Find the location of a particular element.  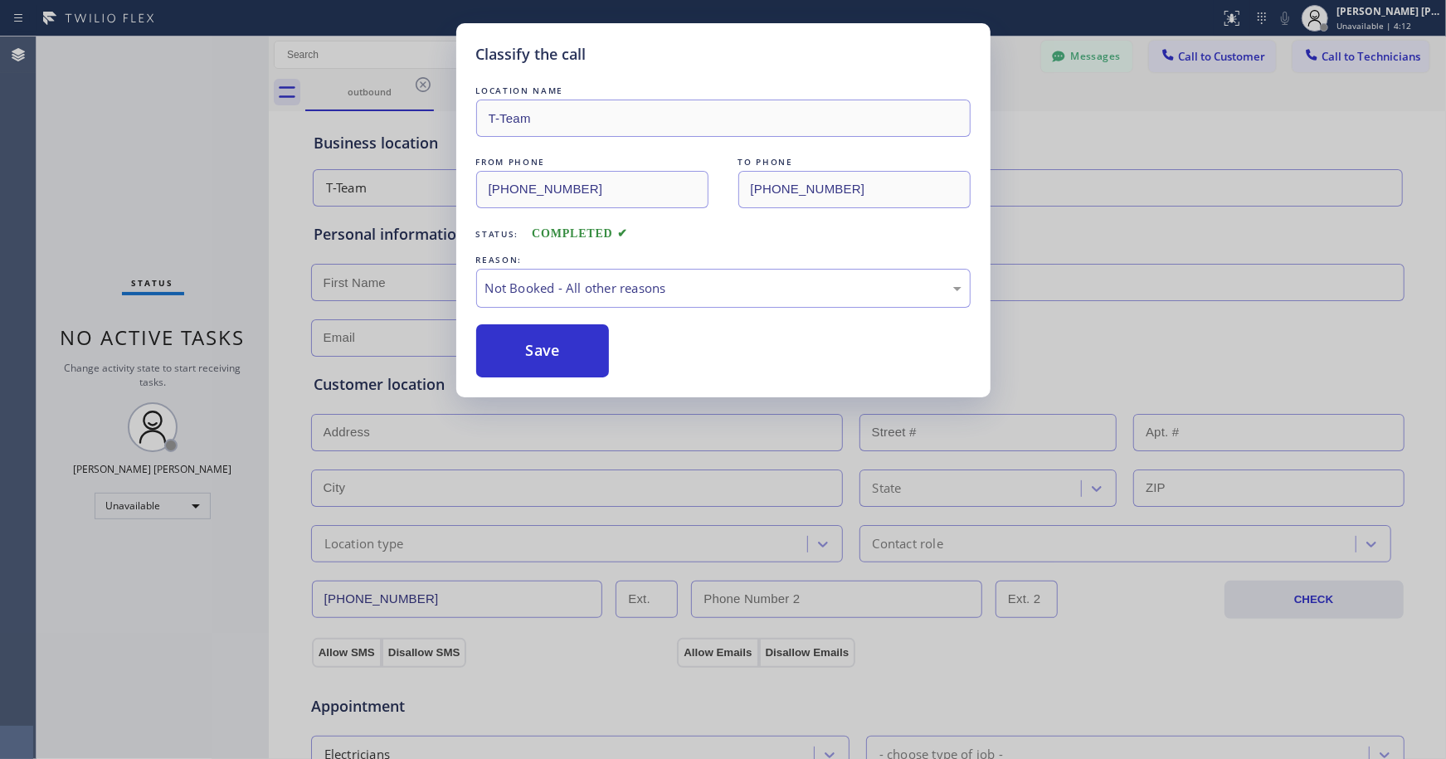

div: Not Booked - All other reasons is located at coordinates (723, 288).